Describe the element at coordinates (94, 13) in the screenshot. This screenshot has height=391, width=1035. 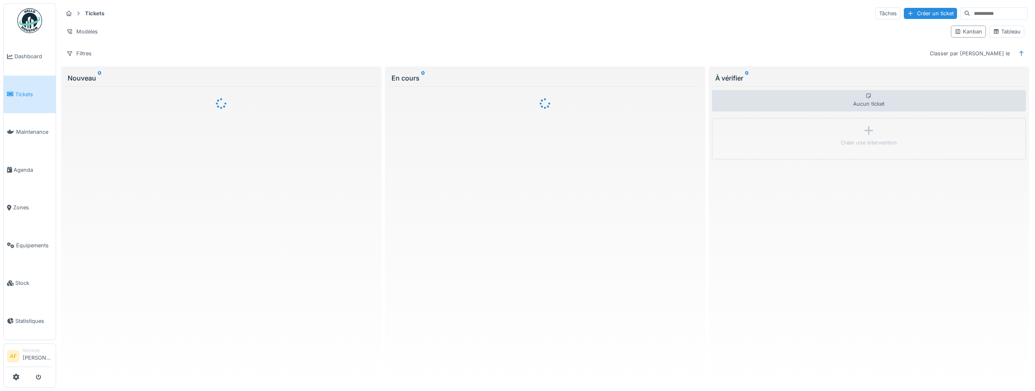
I see `strong: Tickets` at that location.